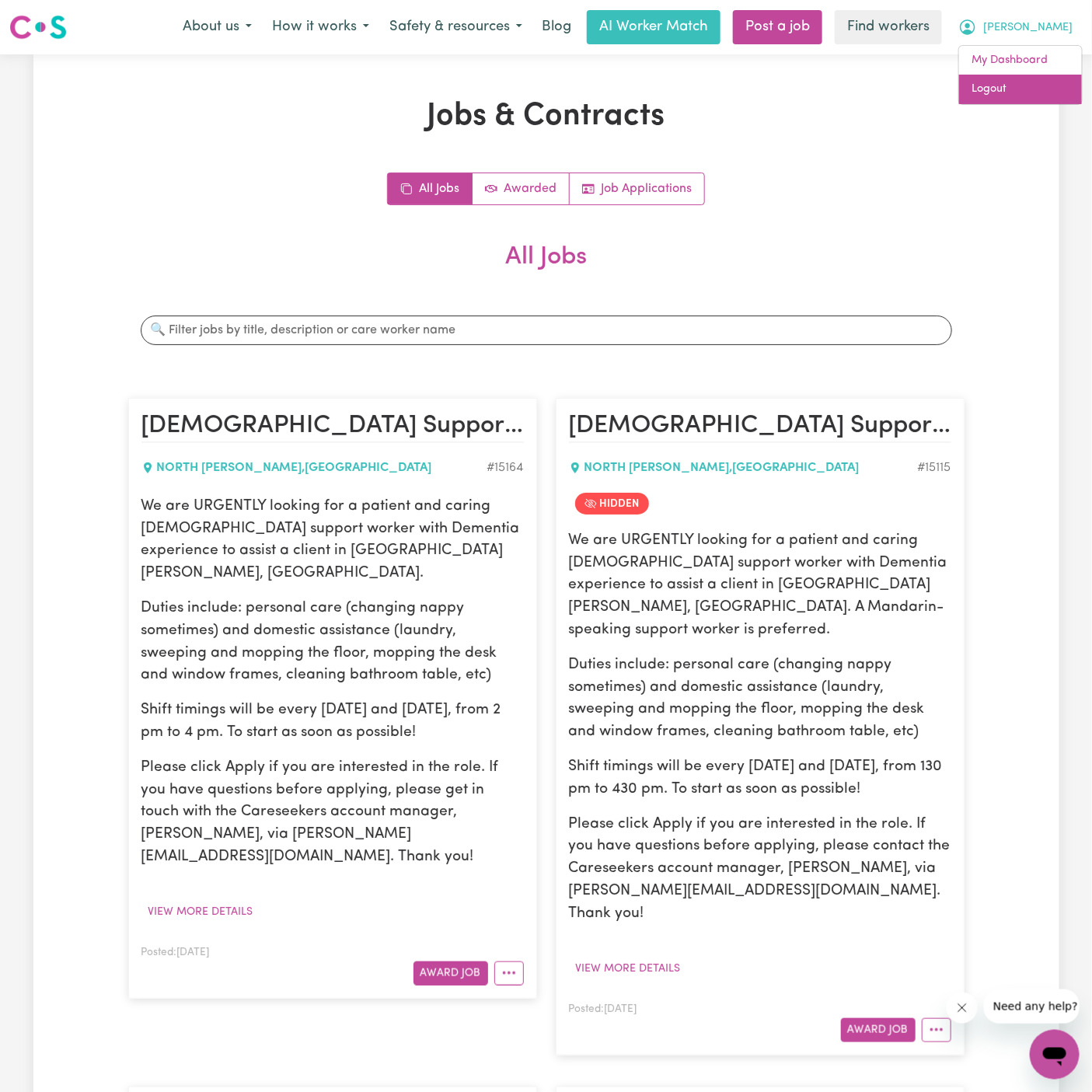 This screenshot has width=1092, height=1092. I want to click on h2: All Jobs, so click(546, 270).